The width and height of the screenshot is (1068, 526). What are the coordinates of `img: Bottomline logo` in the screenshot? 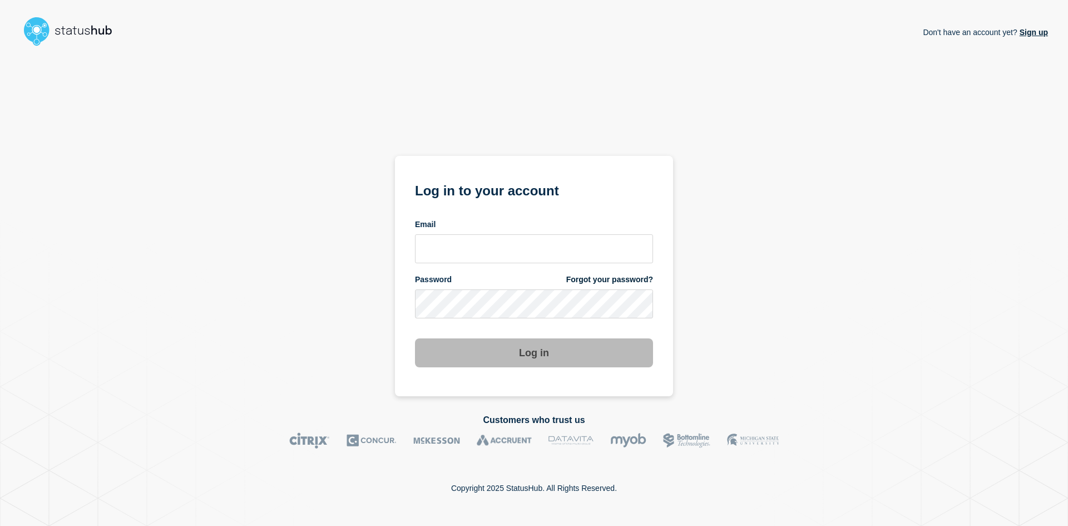 It's located at (686, 440).